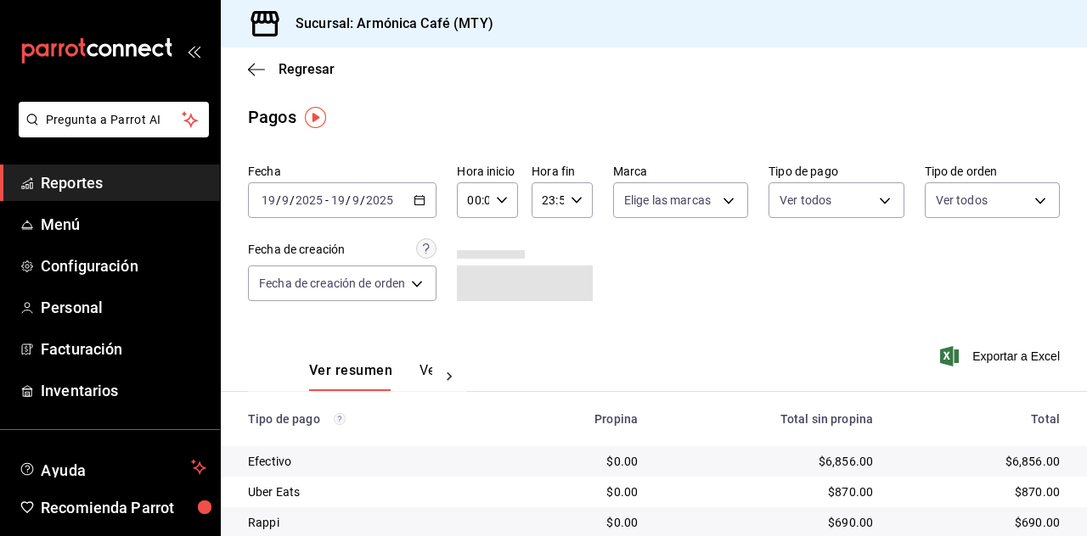  What do you see at coordinates (351, 377) in the screenshot?
I see `button: Ver resumen` at bounding box center [351, 377].